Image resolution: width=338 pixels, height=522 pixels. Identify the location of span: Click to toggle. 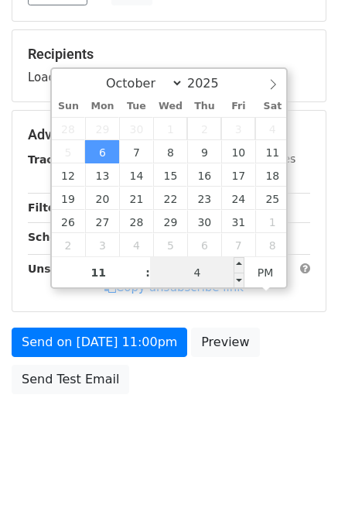
(265, 272).